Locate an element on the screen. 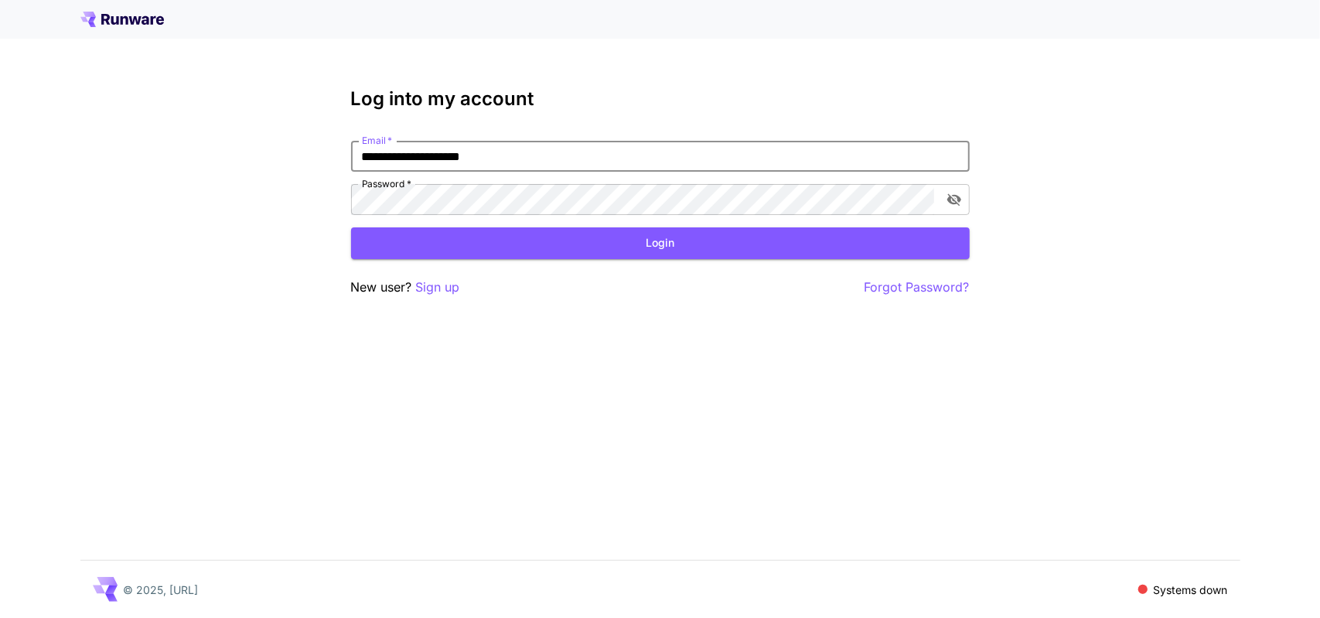 The image size is (1320, 618). label: Email is located at coordinates (376, 140).